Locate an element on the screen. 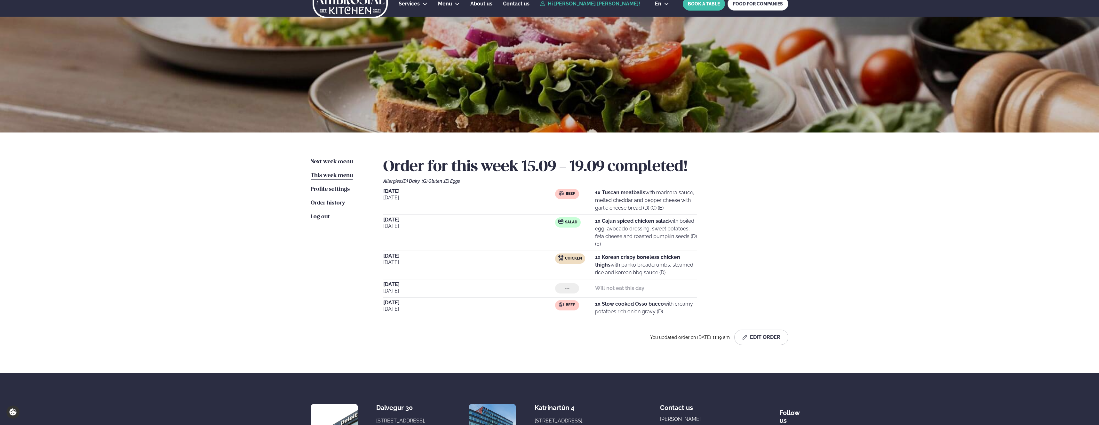  span: Chicken is located at coordinates (574, 259).